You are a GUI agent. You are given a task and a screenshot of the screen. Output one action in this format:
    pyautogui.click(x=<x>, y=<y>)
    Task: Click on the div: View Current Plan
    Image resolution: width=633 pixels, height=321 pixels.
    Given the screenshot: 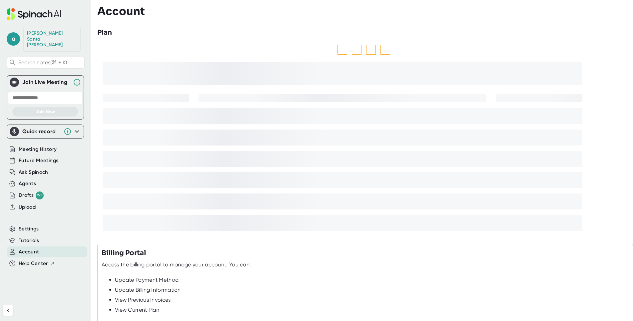 What is the action you would take?
    pyautogui.click(x=372, y=310)
    